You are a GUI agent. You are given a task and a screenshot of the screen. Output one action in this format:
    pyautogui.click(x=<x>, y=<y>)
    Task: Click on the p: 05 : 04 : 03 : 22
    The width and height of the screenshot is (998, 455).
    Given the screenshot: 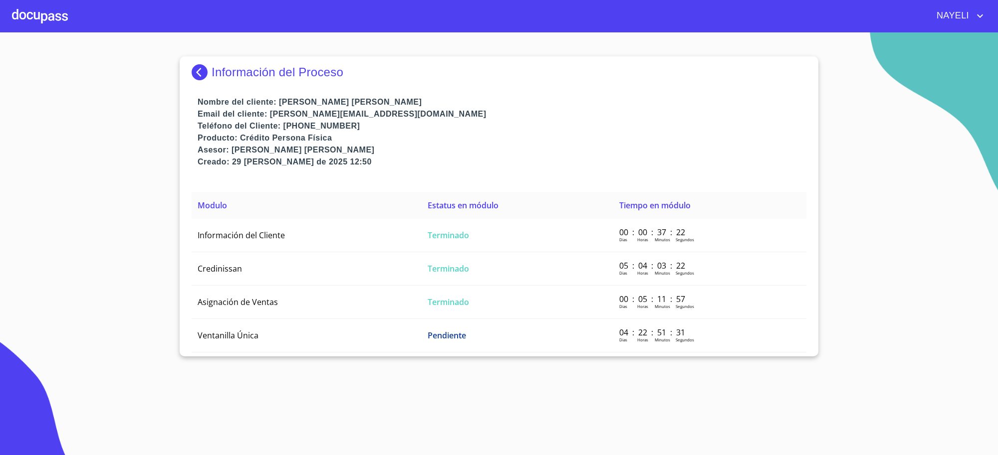 What is the action you would take?
    pyautogui.click(x=652, y=266)
    